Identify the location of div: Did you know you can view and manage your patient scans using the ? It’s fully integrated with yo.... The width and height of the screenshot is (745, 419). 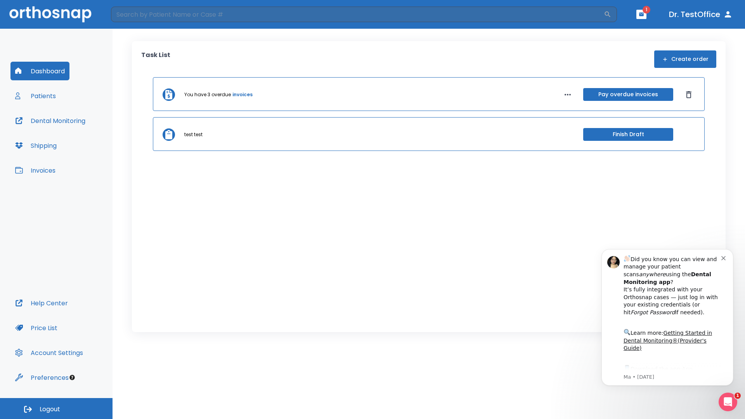
(83, 50).